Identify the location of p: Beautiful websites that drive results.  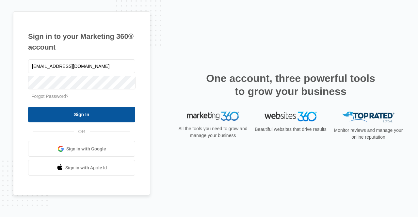
(290, 129).